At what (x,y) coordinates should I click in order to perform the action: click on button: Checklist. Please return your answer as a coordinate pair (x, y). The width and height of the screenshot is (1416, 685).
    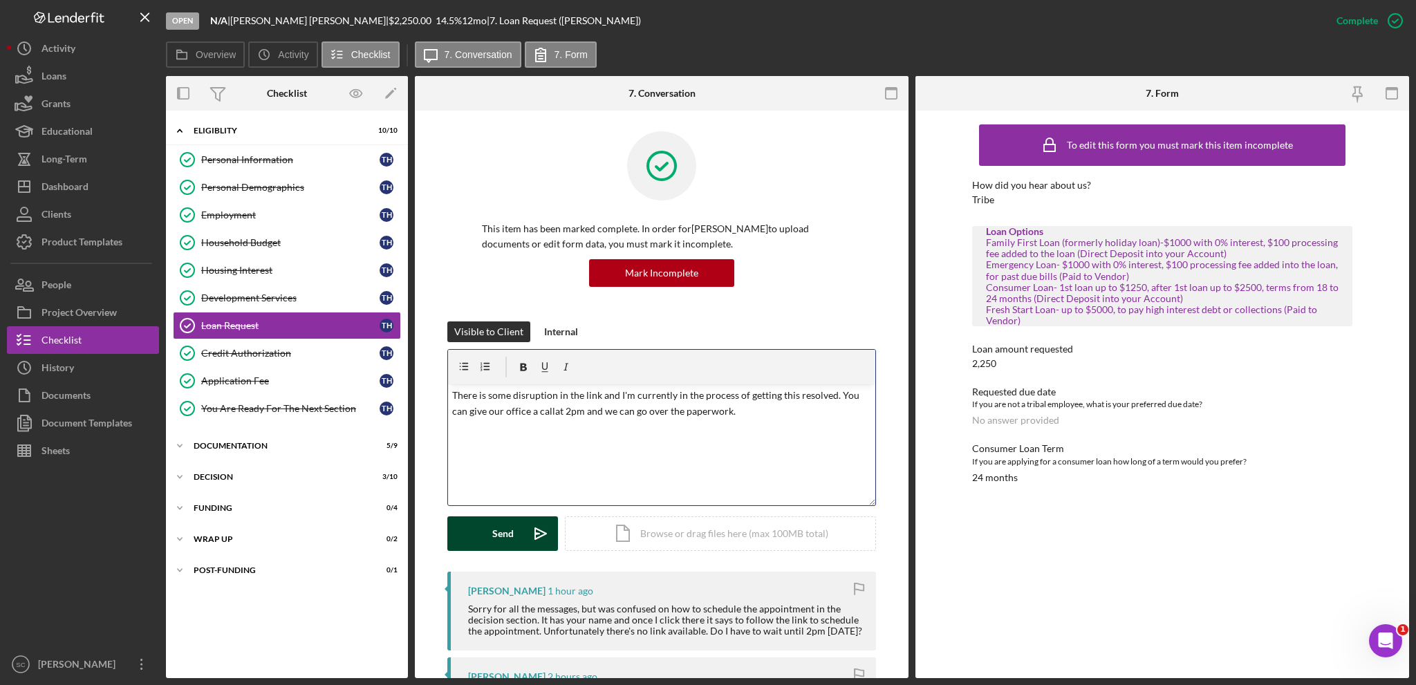
    Looking at the image, I should click on (360, 55).